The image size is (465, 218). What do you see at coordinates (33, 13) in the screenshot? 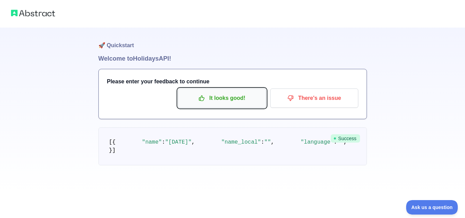
I see `img: Abstract logo` at bounding box center [33, 13].